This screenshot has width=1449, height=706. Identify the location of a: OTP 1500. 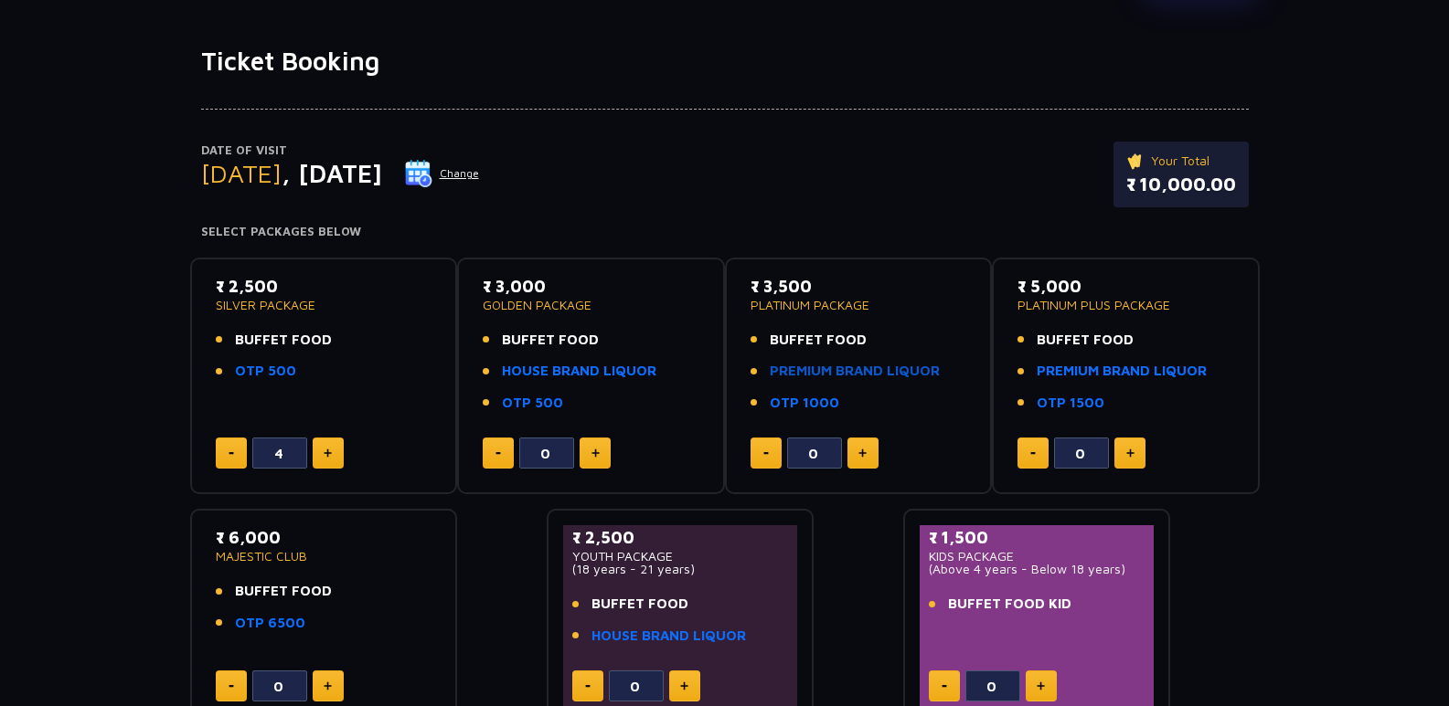
(1070, 403).